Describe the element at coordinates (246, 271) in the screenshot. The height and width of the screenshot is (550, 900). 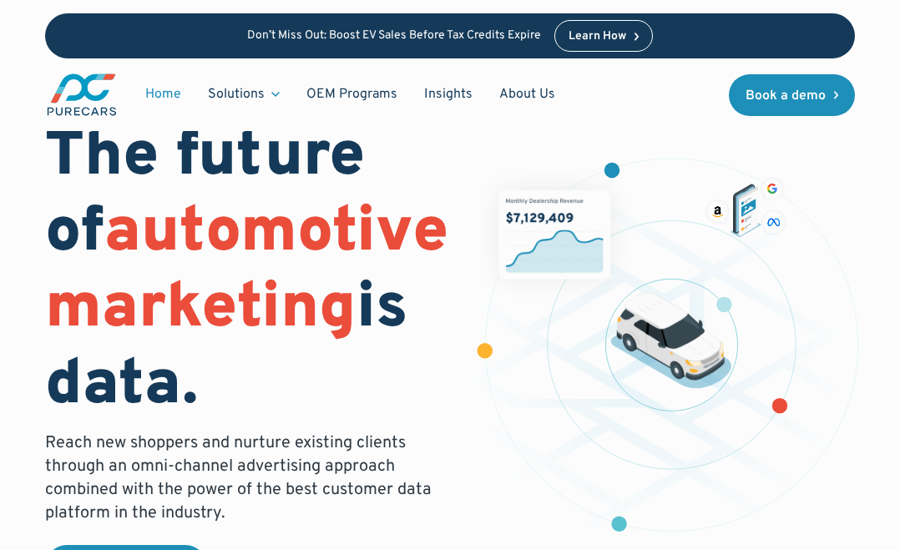
I see `span: automotive marketing` at that location.